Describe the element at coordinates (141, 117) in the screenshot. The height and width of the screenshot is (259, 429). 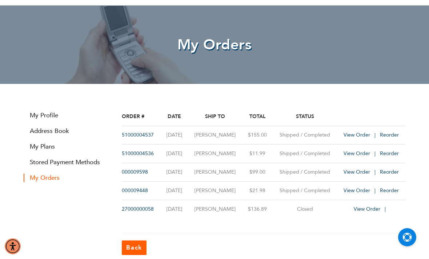
I see `th: Order #` at that location.